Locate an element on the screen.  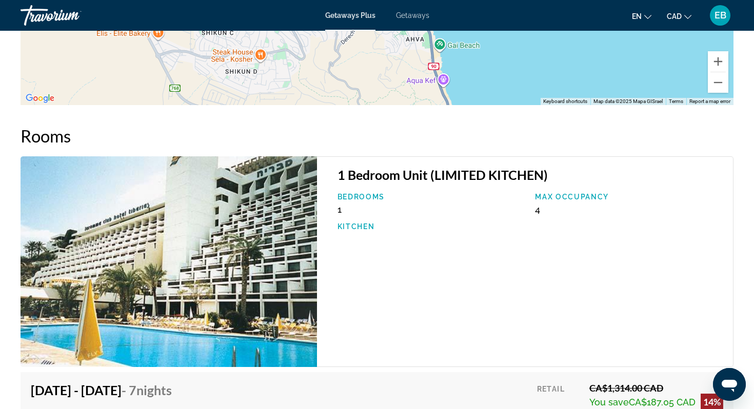
p: Kitchen is located at coordinates (431, 227).